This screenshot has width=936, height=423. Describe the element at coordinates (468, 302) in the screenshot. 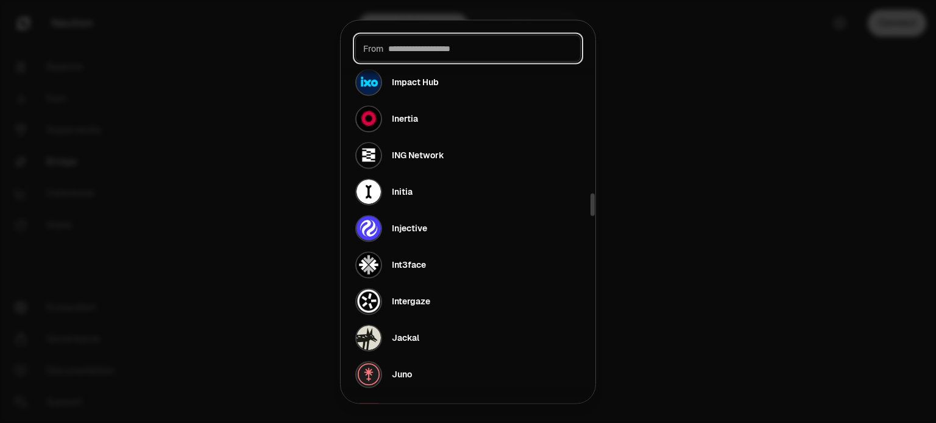

I see `button: Intergaze LogoIntergaze` at that location.